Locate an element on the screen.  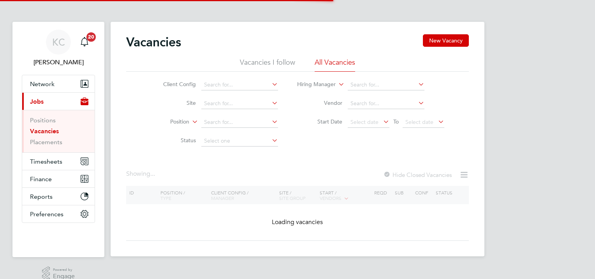
span: Powered by is located at coordinates (64, 270).